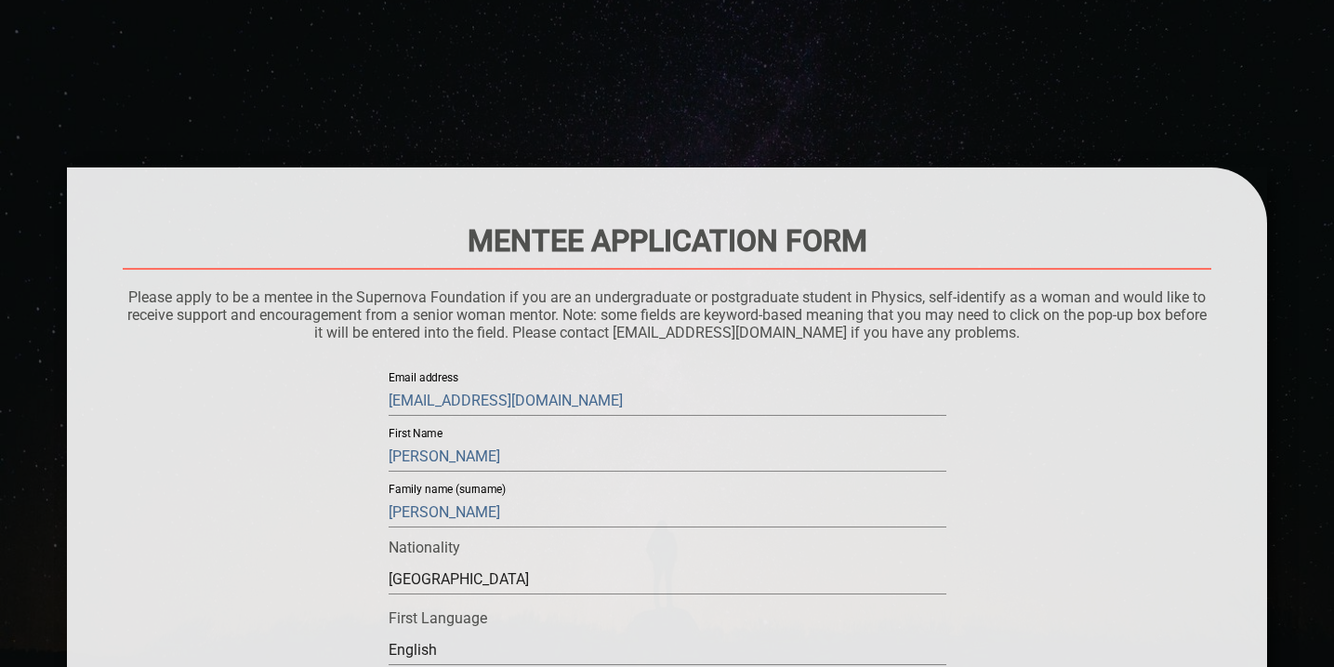 This screenshot has height=667, width=1334. I want to click on input: First Name, so click(667, 456).